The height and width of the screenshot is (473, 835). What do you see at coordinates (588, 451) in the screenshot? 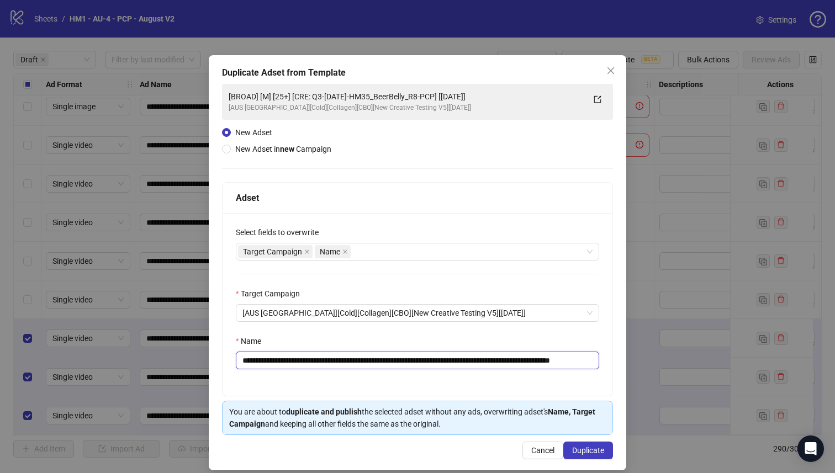
I see `span: Duplicate` at bounding box center [588, 451].